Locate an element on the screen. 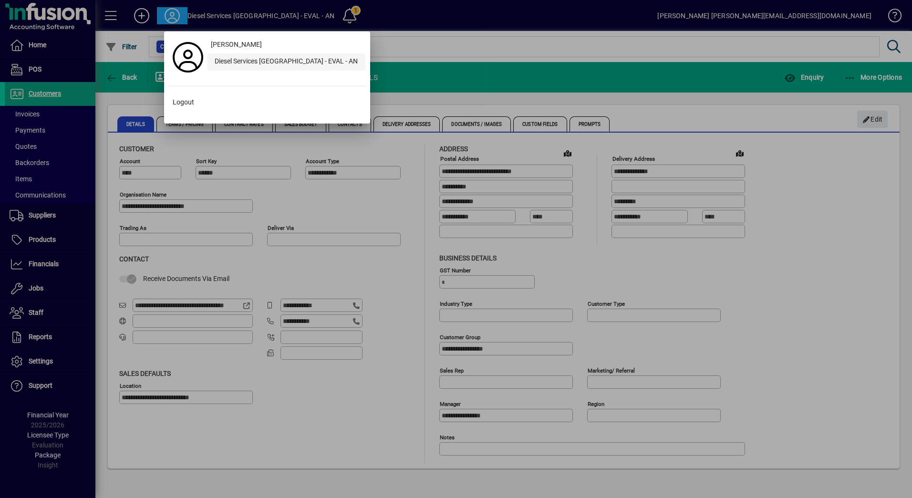 This screenshot has height=498, width=912. button: Logout is located at coordinates (267, 103).